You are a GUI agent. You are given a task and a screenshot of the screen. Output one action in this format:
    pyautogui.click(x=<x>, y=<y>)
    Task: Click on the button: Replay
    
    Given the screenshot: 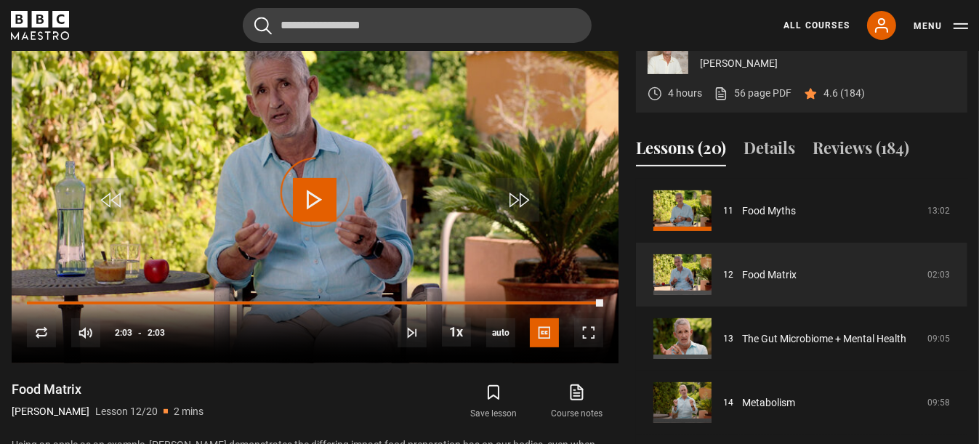 What is the action you would take?
    pyautogui.click(x=41, y=333)
    